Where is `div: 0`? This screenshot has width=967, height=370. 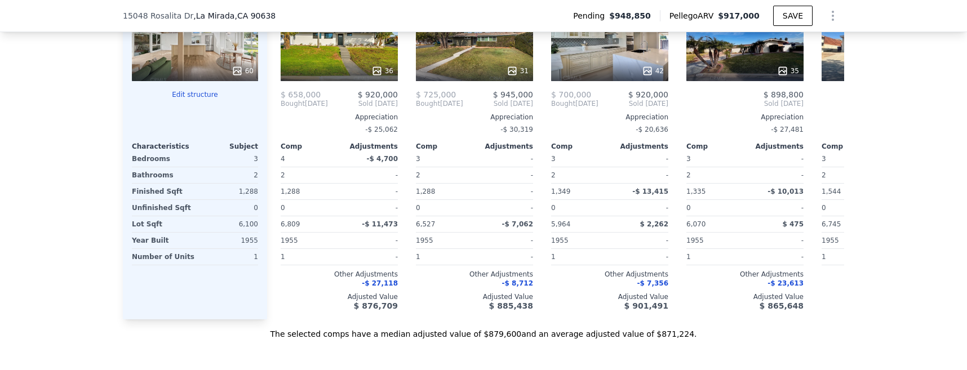 div: 0 is located at coordinates (228, 208).